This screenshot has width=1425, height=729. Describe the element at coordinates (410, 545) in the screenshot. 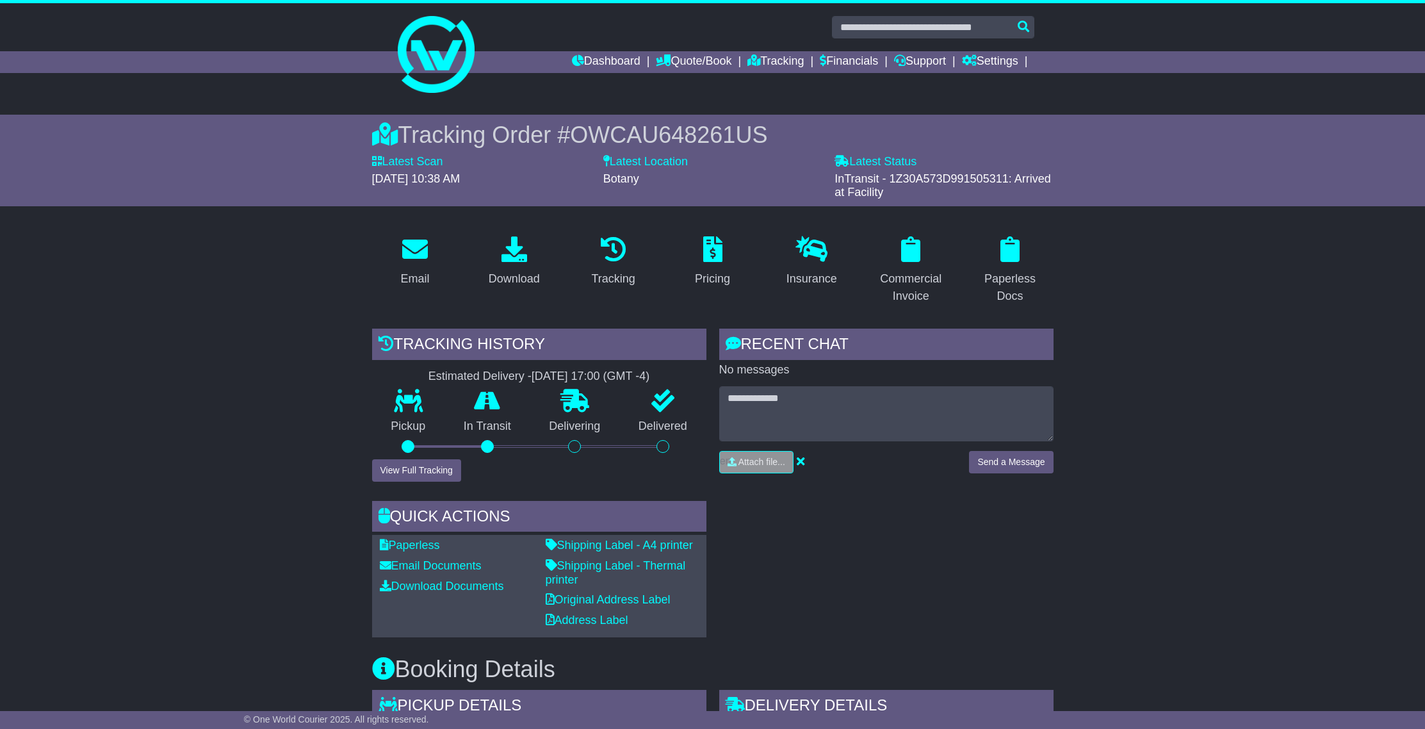

I see `a: Paperless` at that location.